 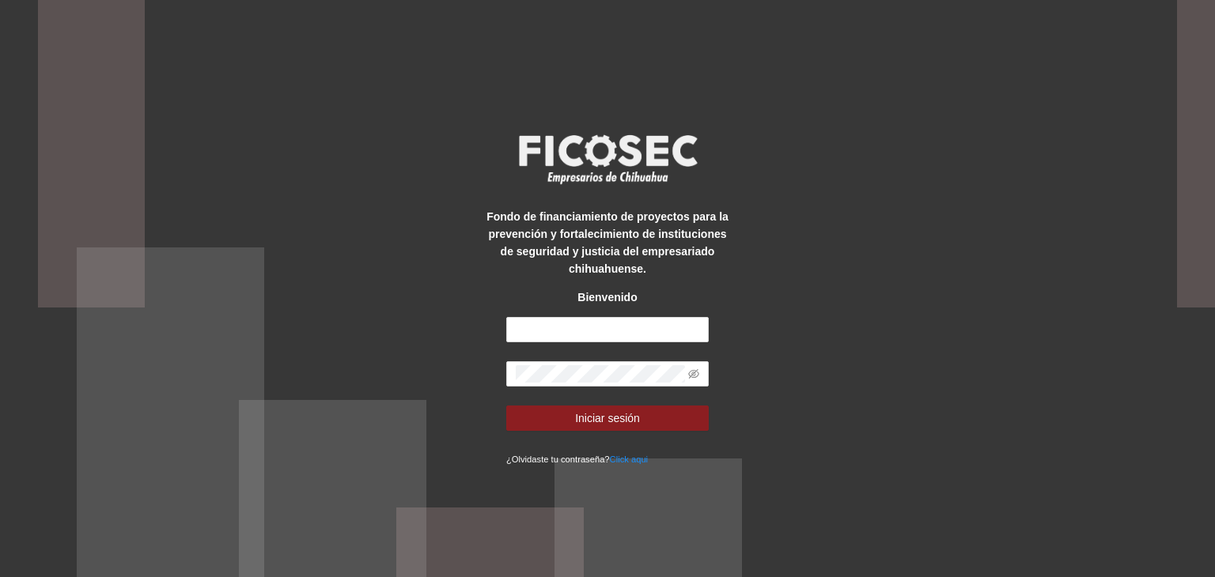 I want to click on span: Iniciar sesión, so click(x=608, y=418).